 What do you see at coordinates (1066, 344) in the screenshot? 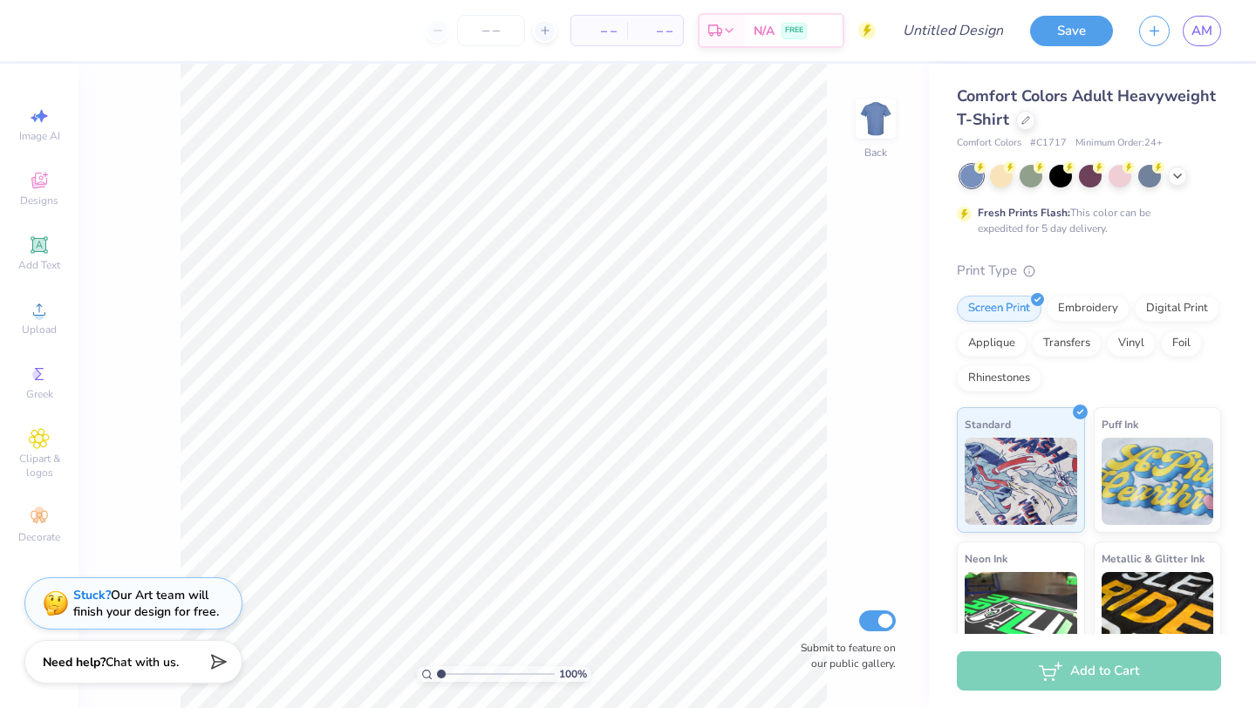
I see `div: Transfers` at bounding box center [1066, 344].